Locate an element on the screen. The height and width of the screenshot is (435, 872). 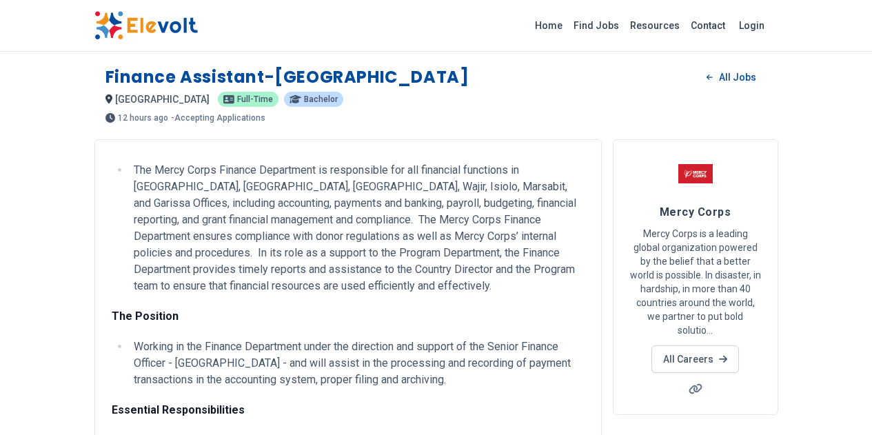
a: Resources is located at coordinates (655, 26).